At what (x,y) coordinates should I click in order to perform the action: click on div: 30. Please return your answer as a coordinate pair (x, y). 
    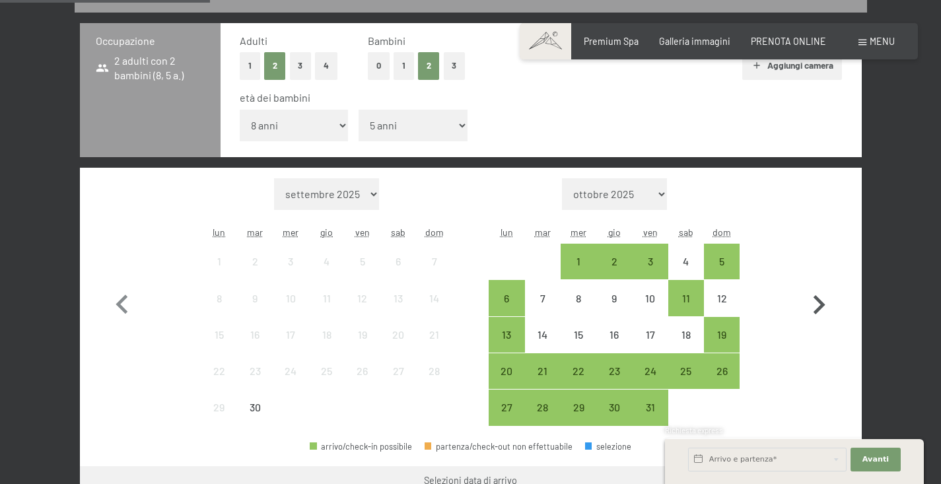
    Looking at the image, I should click on (255, 419).